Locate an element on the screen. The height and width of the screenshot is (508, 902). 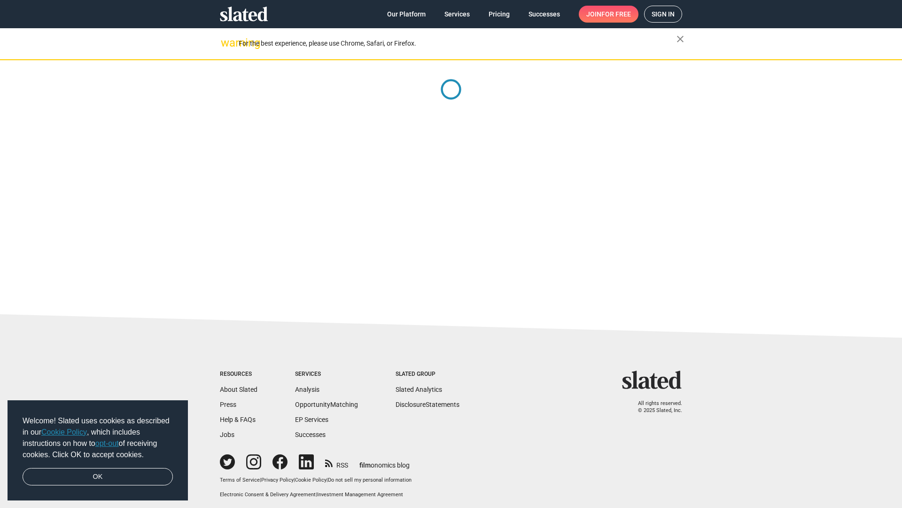
div: Slated Group is located at coordinates (428, 374).